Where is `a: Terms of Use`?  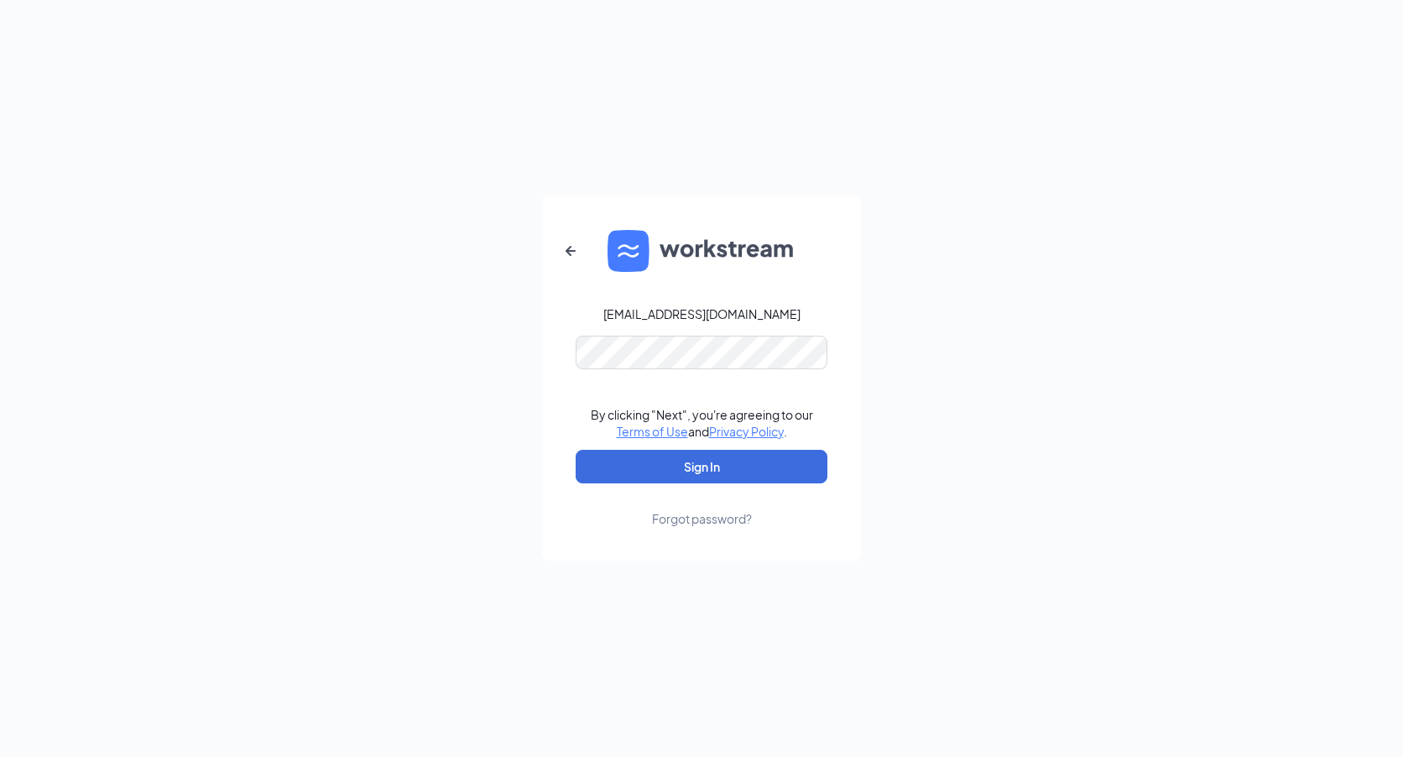
a: Terms of Use is located at coordinates (652, 431).